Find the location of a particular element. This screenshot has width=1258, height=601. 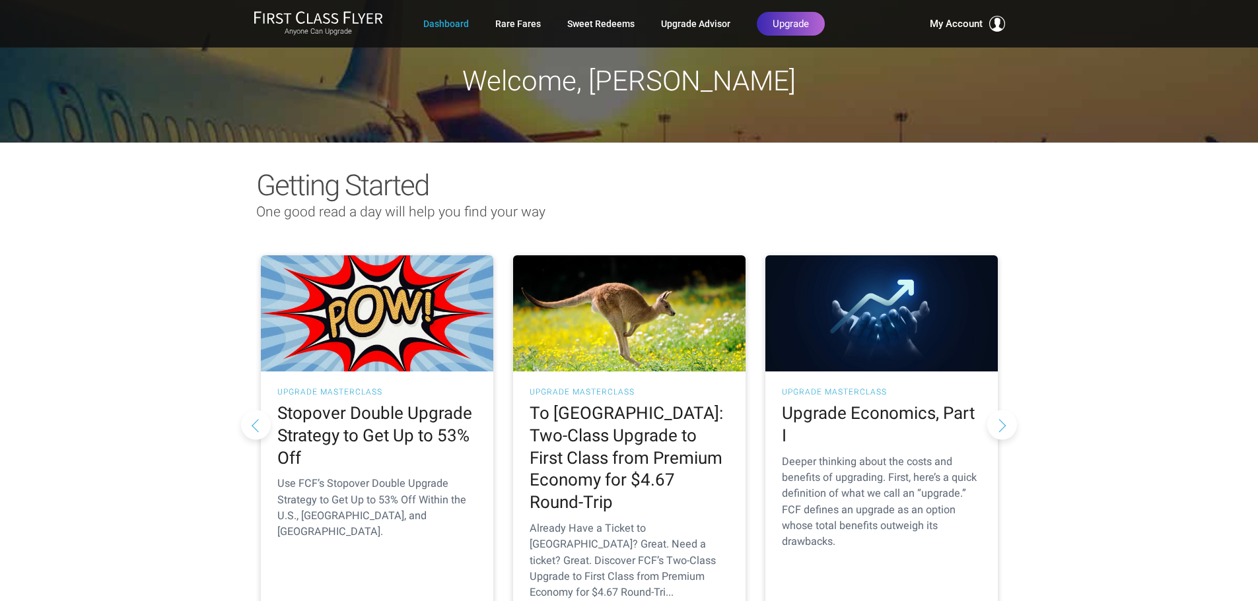

p: Use FCF’s Stopover Double Upgrade Strategy to Get Up to 53% Off Within the U.S., [GEOGRAPHIC_DATA... is located at coordinates (377, 508).